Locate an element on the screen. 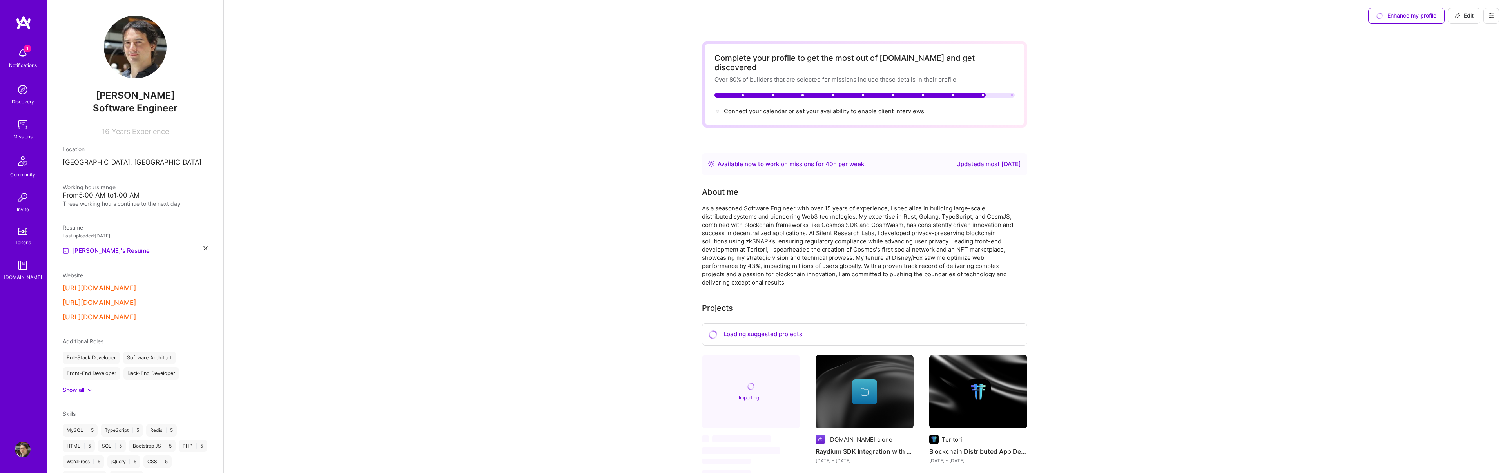 This screenshot has height=473, width=1505. div: Notifications is located at coordinates (23, 65).